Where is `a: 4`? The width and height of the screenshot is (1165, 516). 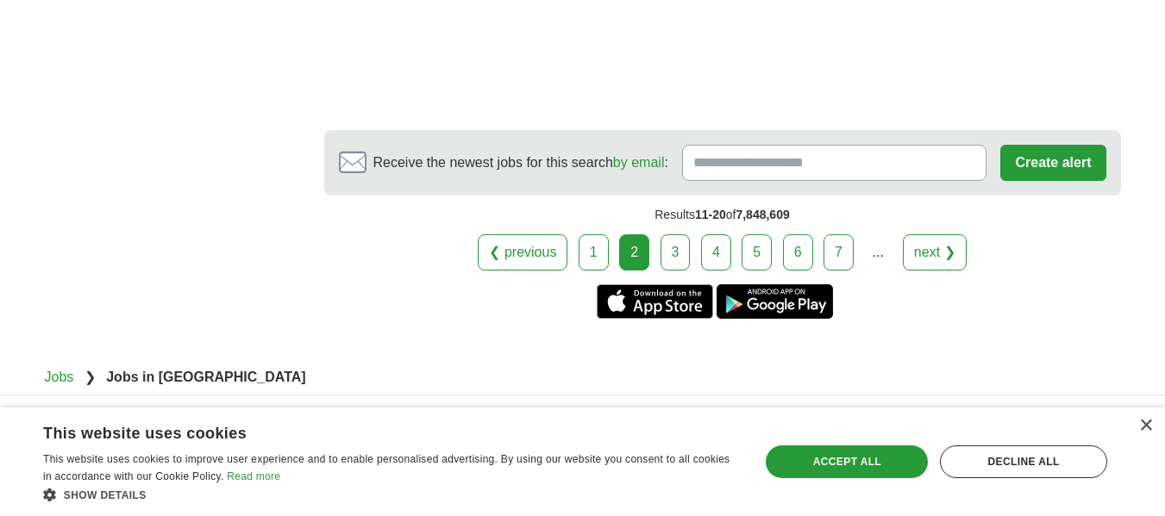
a: 4 is located at coordinates (716, 253).